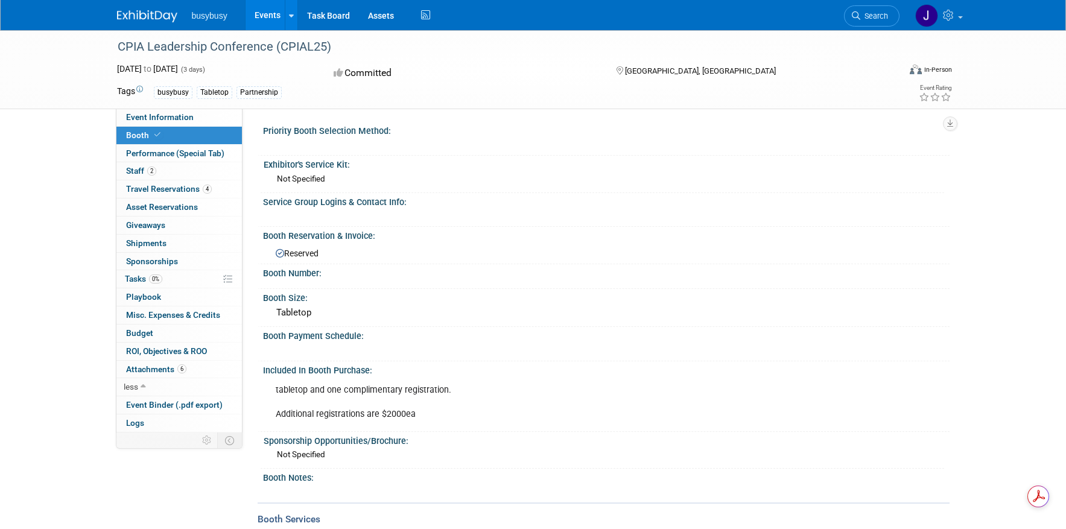 The height and width of the screenshot is (529, 1066). What do you see at coordinates (179, 225) in the screenshot?
I see `a: Giveaways` at bounding box center [179, 225].